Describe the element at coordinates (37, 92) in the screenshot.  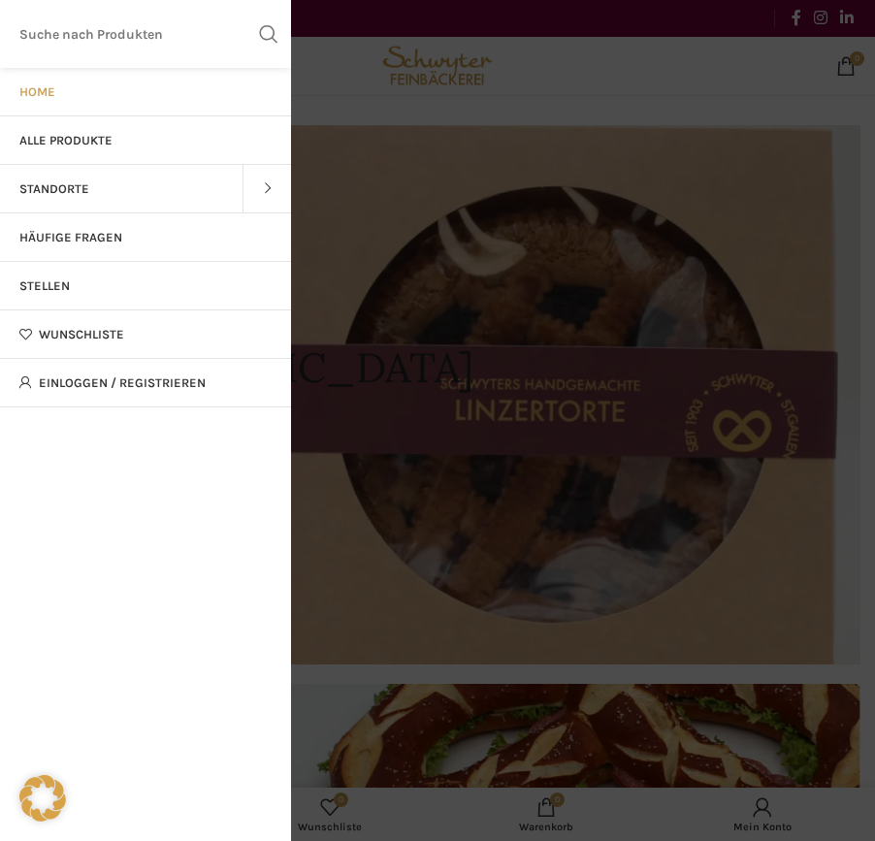
I see `span: Home` at that location.